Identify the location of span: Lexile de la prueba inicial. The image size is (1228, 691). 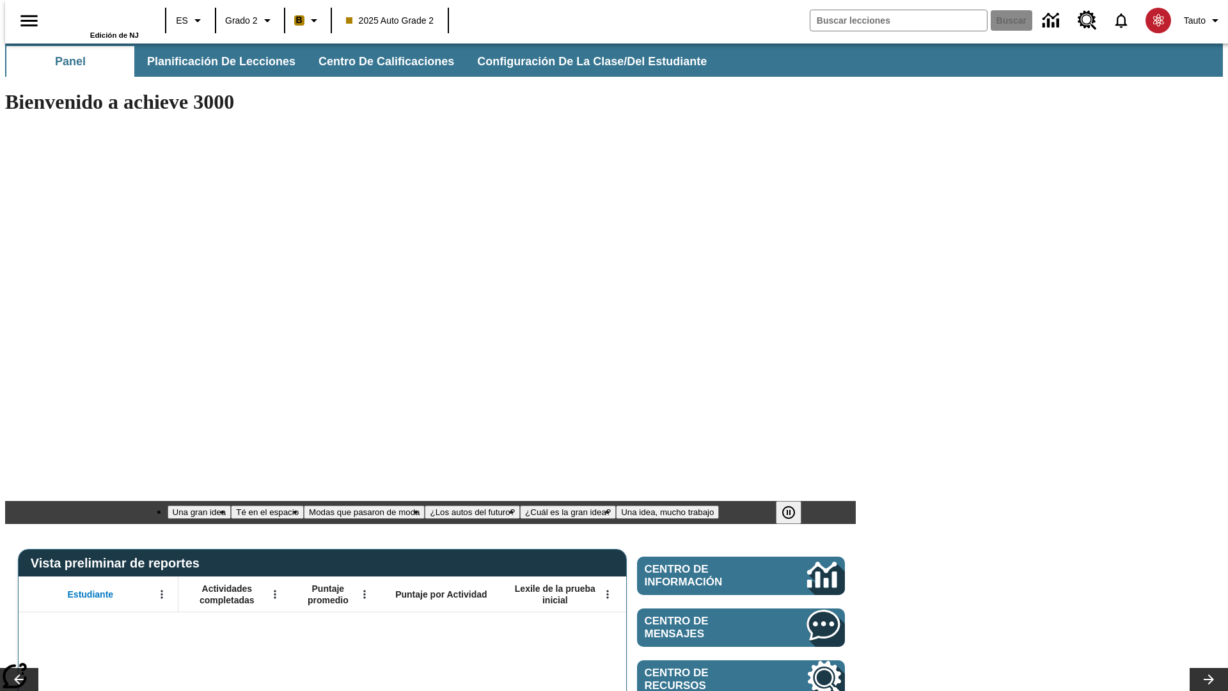
(555, 594).